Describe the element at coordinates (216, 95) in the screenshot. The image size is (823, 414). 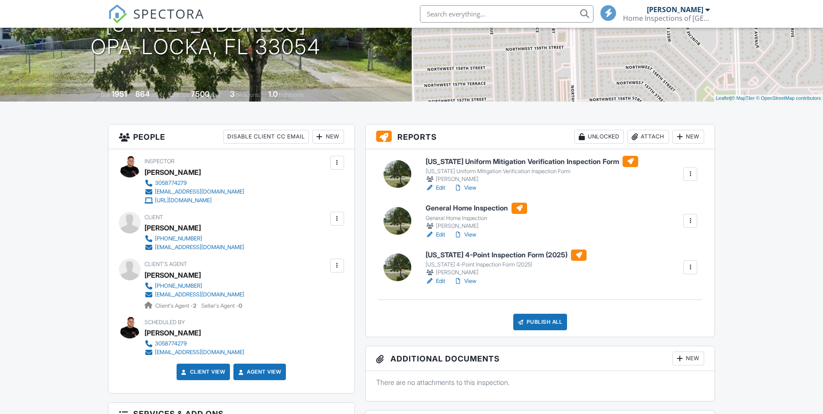
I see `span: sq.ft.` at that location.